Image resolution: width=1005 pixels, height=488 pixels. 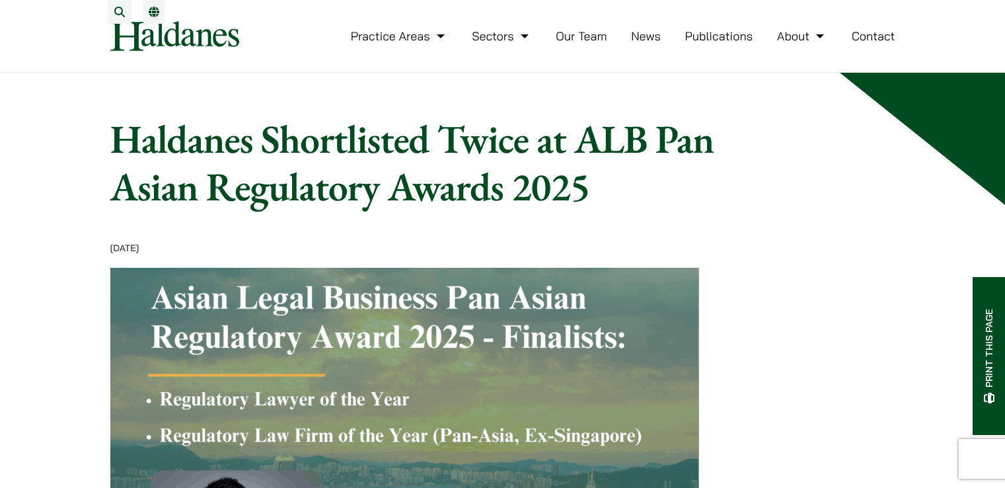 What do you see at coordinates (399, 36) in the screenshot?
I see `a: Practice Areas` at bounding box center [399, 36].